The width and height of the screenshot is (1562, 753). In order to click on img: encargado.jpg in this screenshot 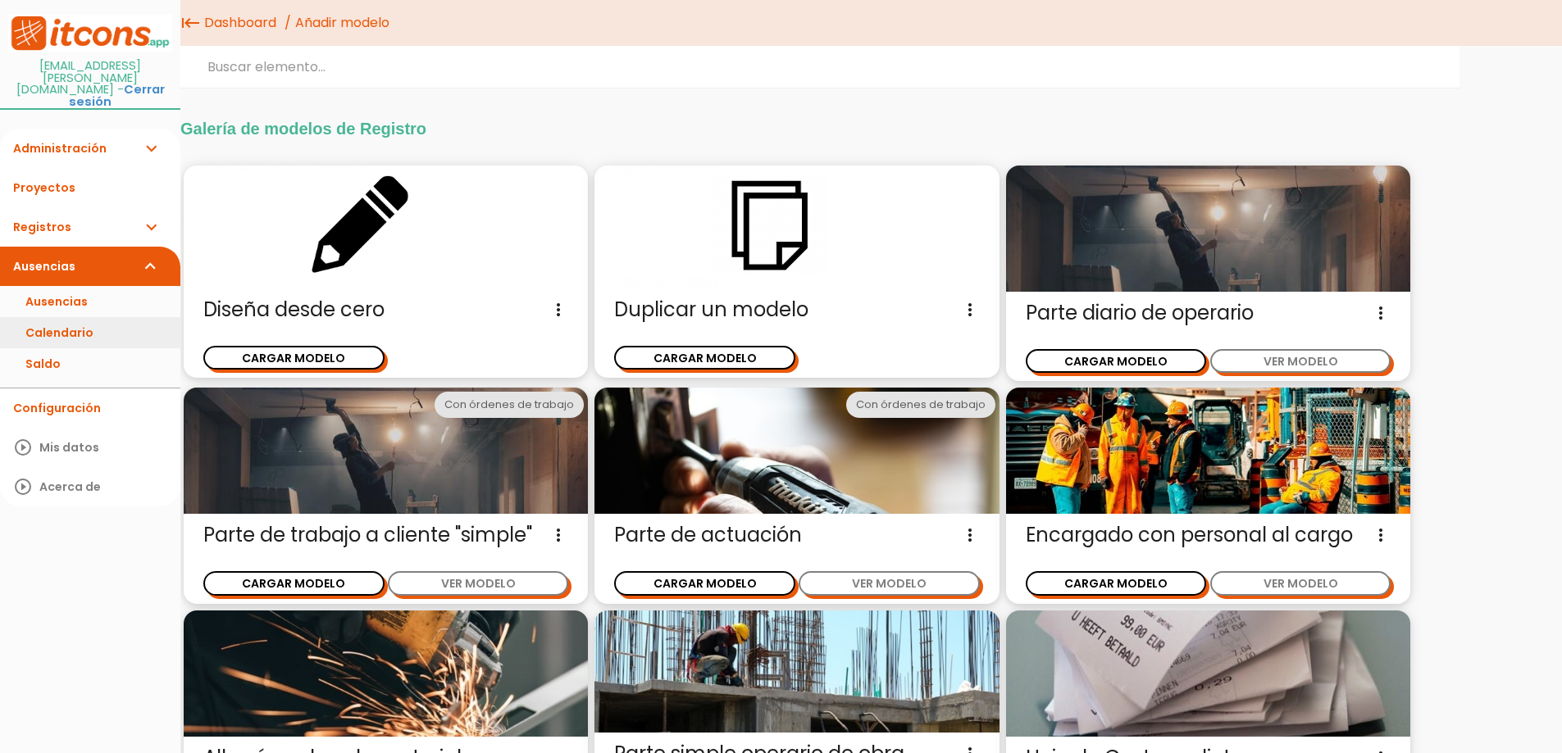, I will do `click(1207, 451)`.